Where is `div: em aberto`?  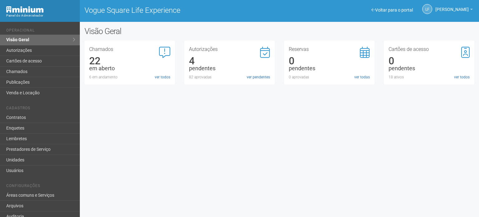
div: em aberto is located at coordinates (130, 68).